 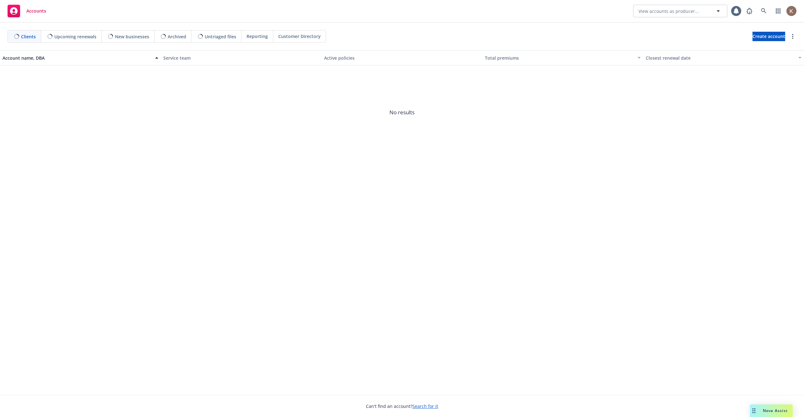 I want to click on span: Archived, so click(x=177, y=36).